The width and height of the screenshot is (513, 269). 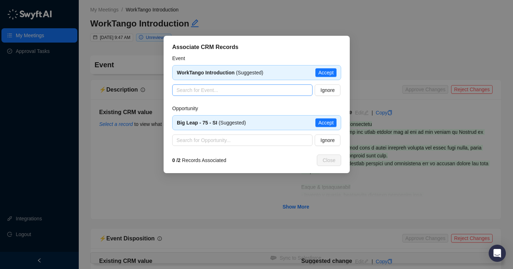 I want to click on div: Associate CRM Records, so click(x=257, y=47).